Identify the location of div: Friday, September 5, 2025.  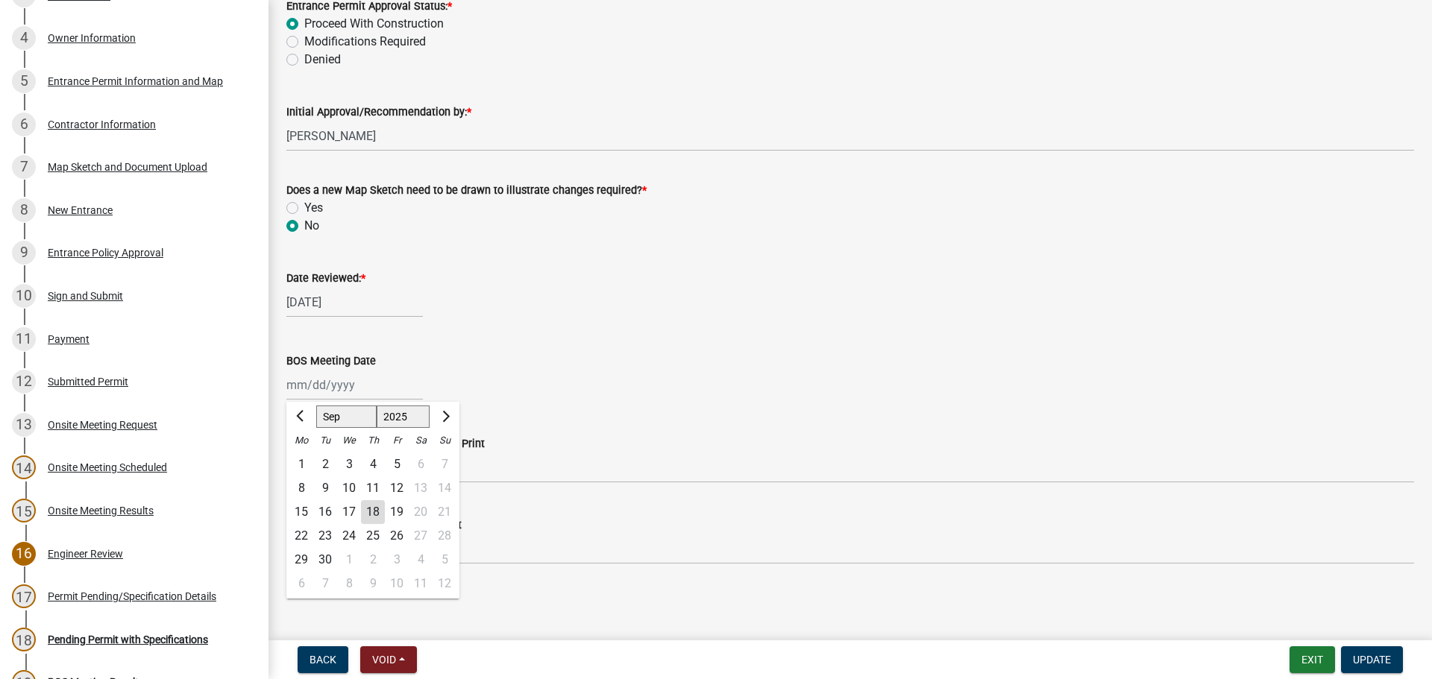
(397, 465).